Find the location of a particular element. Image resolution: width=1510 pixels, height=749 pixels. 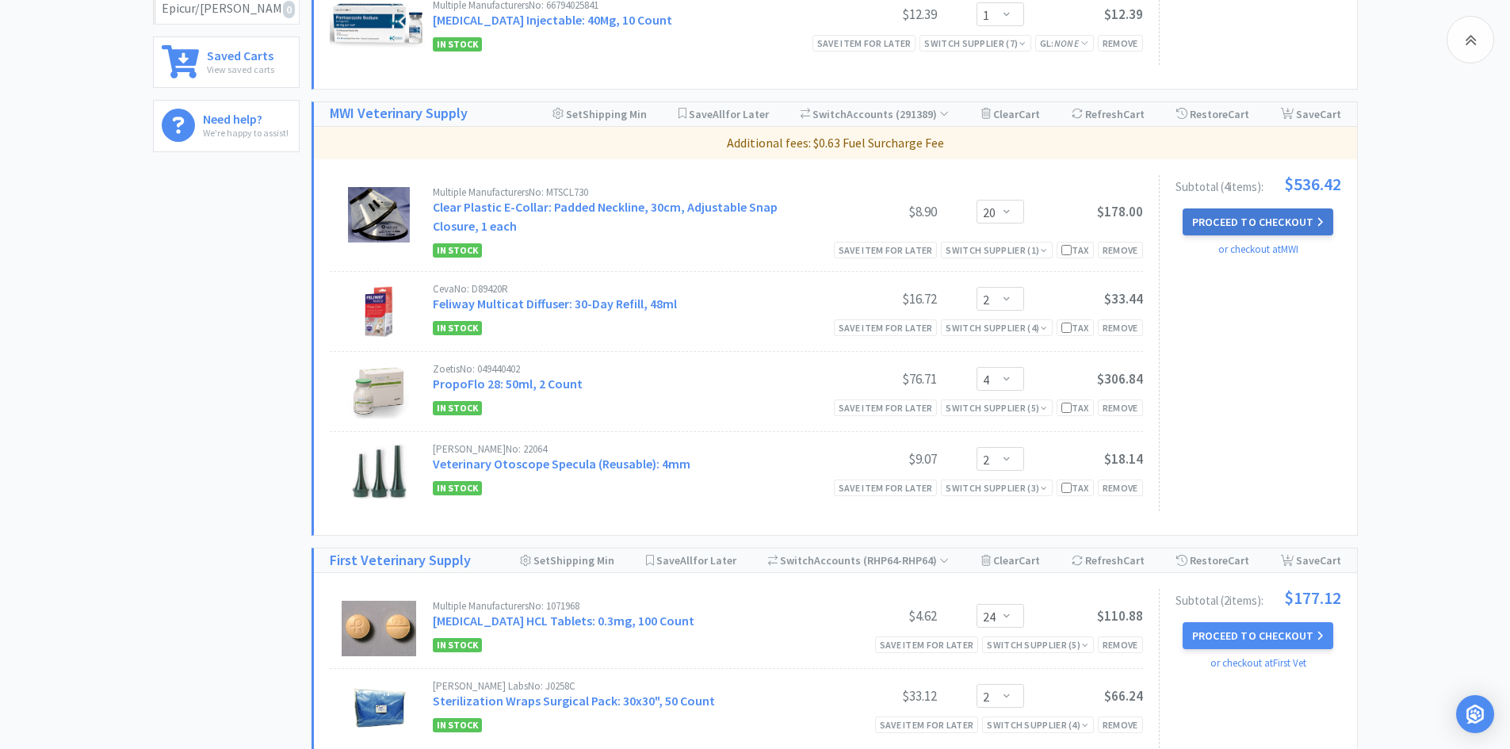

span: $110.88 is located at coordinates (1120, 616).